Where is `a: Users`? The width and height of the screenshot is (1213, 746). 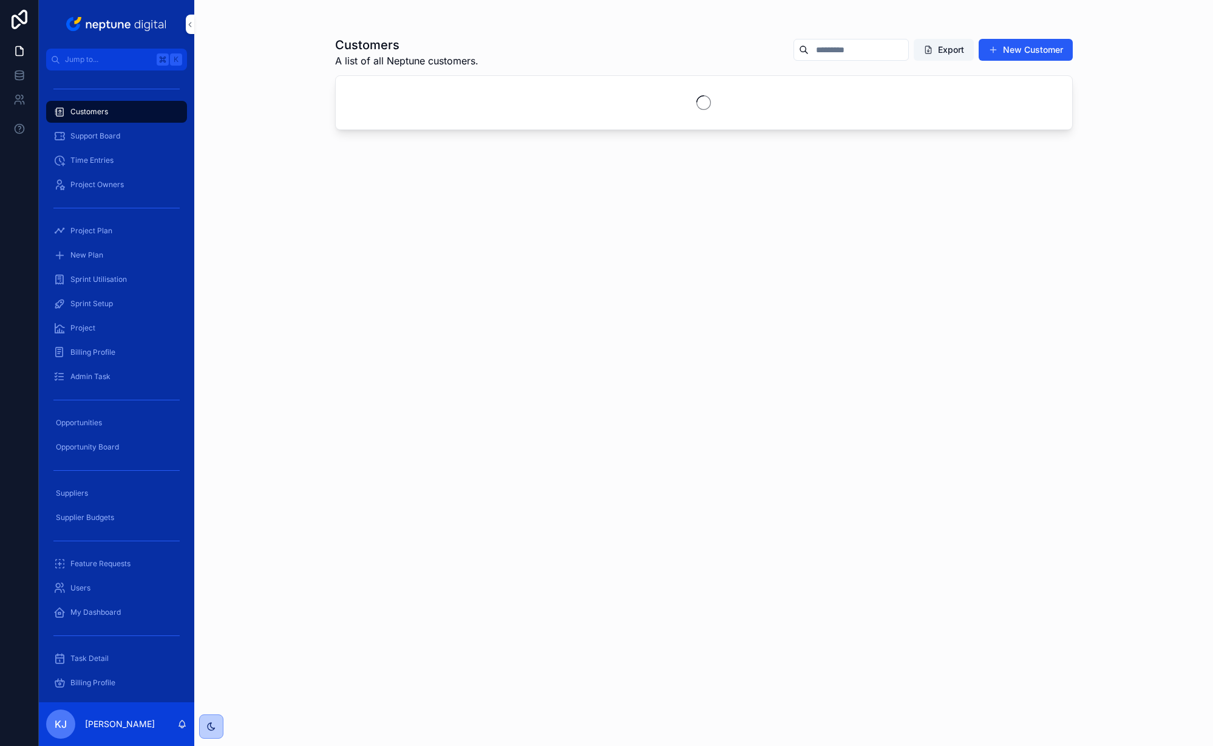 a: Users is located at coordinates (117, 588).